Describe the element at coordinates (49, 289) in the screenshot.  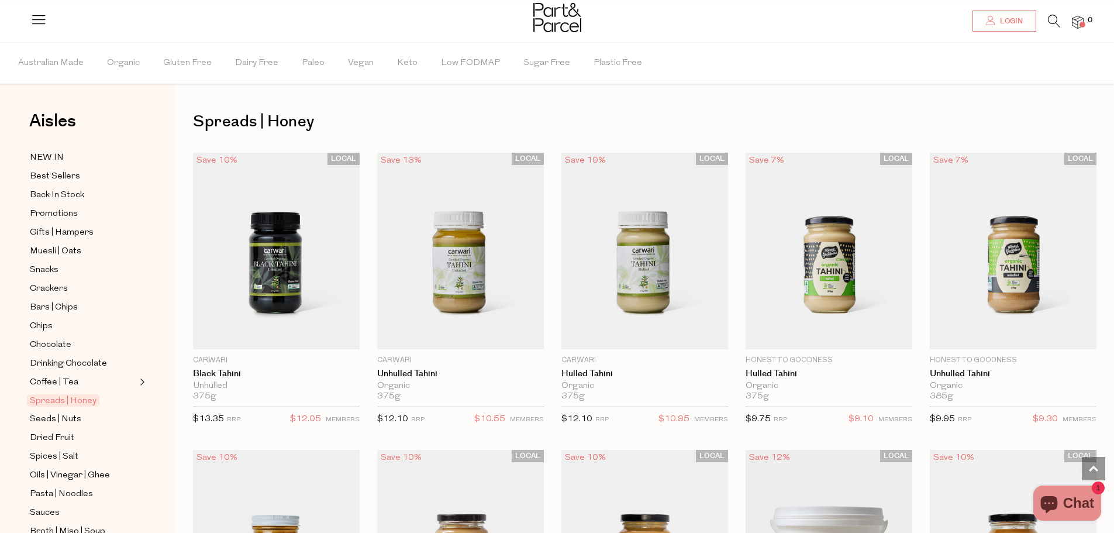
I see `span: Crackers` at that location.